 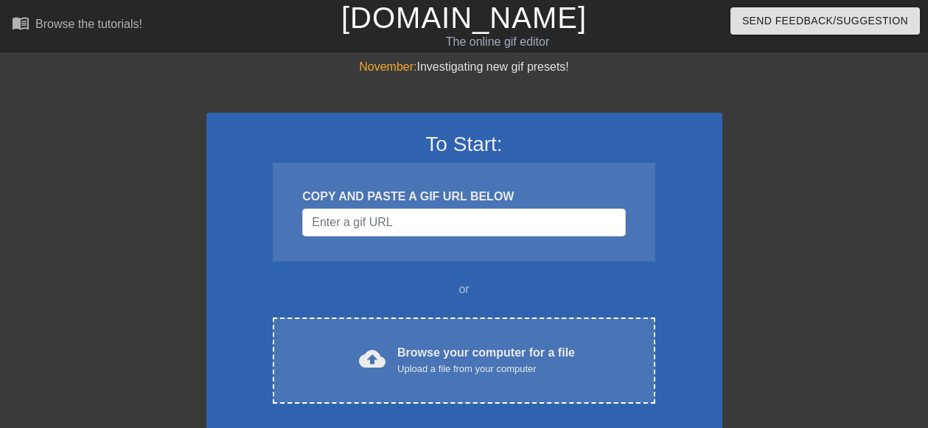 What do you see at coordinates (464, 144) in the screenshot?
I see `h3: To Start:` at bounding box center [464, 144].